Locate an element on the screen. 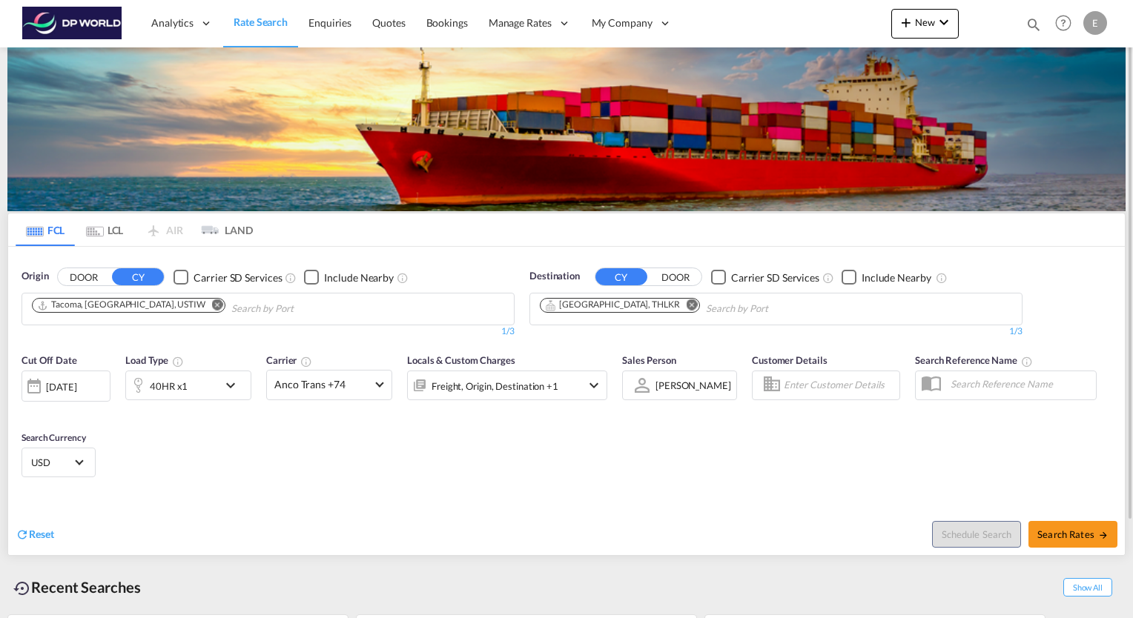 The width and height of the screenshot is (1133, 618). span: Search Reference Name is located at coordinates (974, 360).